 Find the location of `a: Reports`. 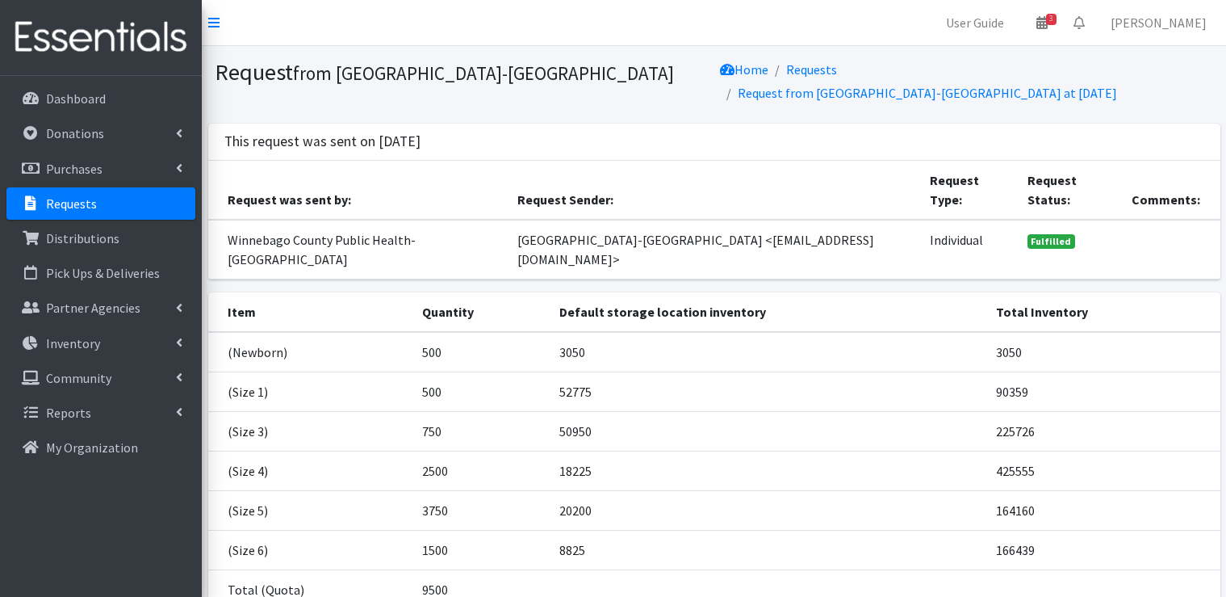

a: Reports is located at coordinates (101, 413).